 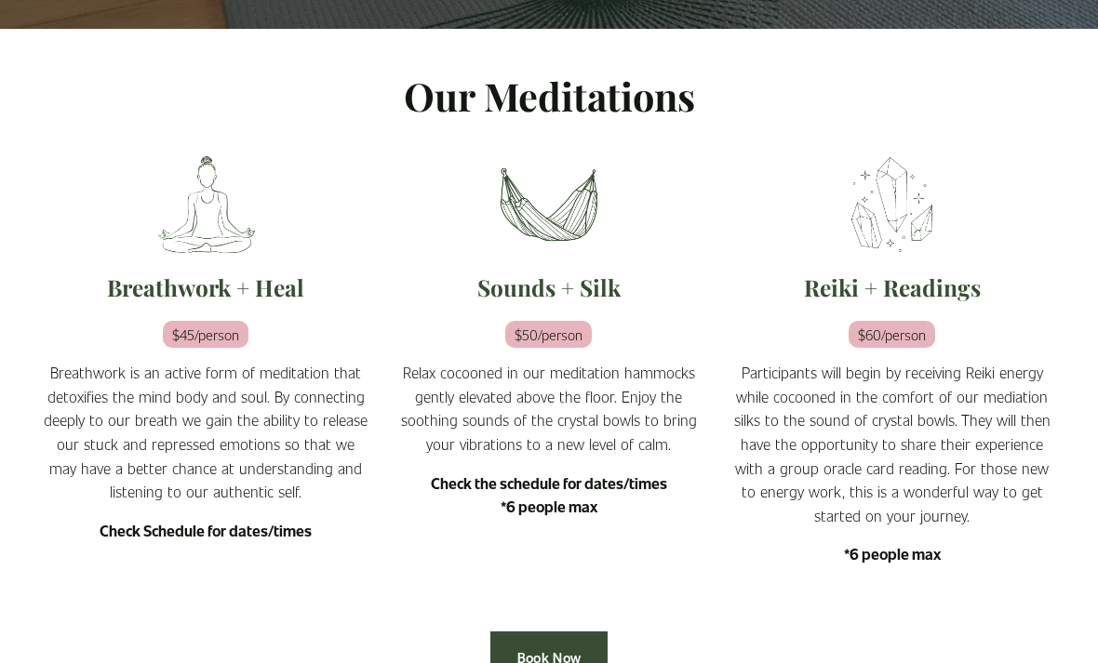 I want to click on h2: Reiki + Readings, so click(x=891, y=288).